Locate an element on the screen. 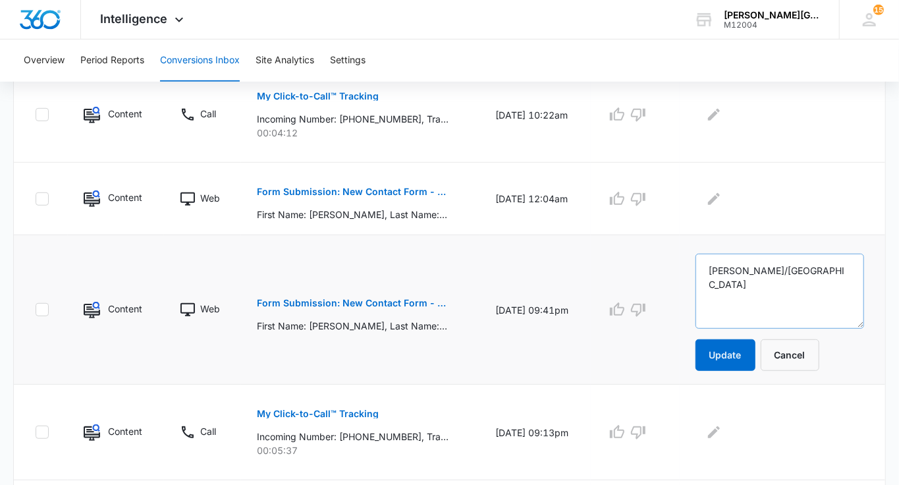 This screenshot has height=485, width=899. div: notifications count is located at coordinates (878, 10).